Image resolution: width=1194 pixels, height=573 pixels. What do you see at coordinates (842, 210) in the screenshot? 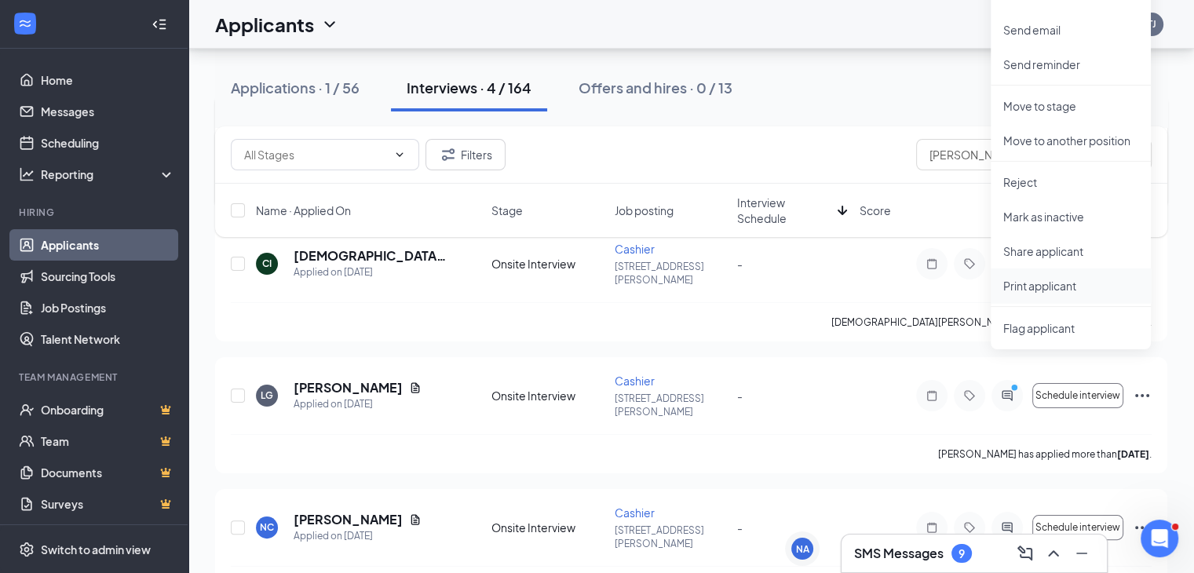
I see `svg: ArrowDown` at bounding box center [842, 210].